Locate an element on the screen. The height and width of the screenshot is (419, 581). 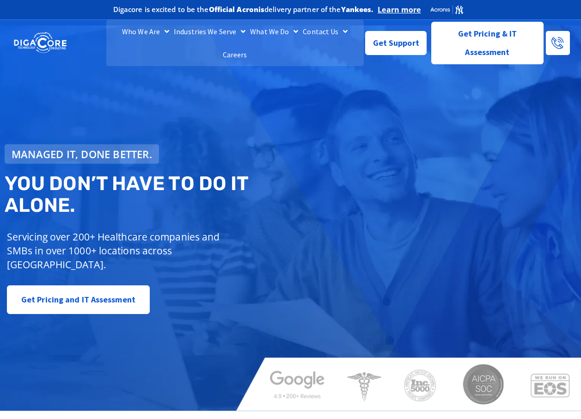
nav: Menu is located at coordinates (235, 43).